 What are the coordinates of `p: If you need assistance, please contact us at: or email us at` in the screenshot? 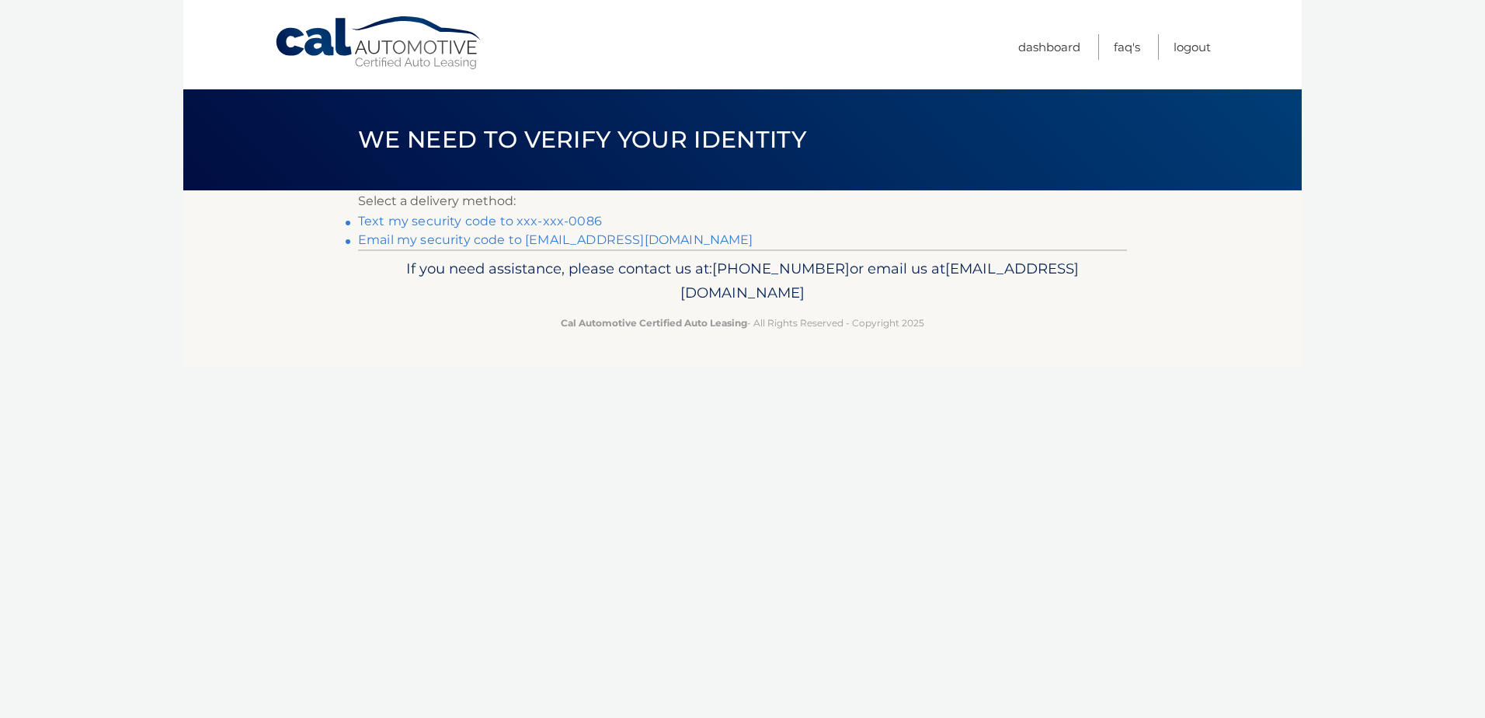 It's located at (742, 281).